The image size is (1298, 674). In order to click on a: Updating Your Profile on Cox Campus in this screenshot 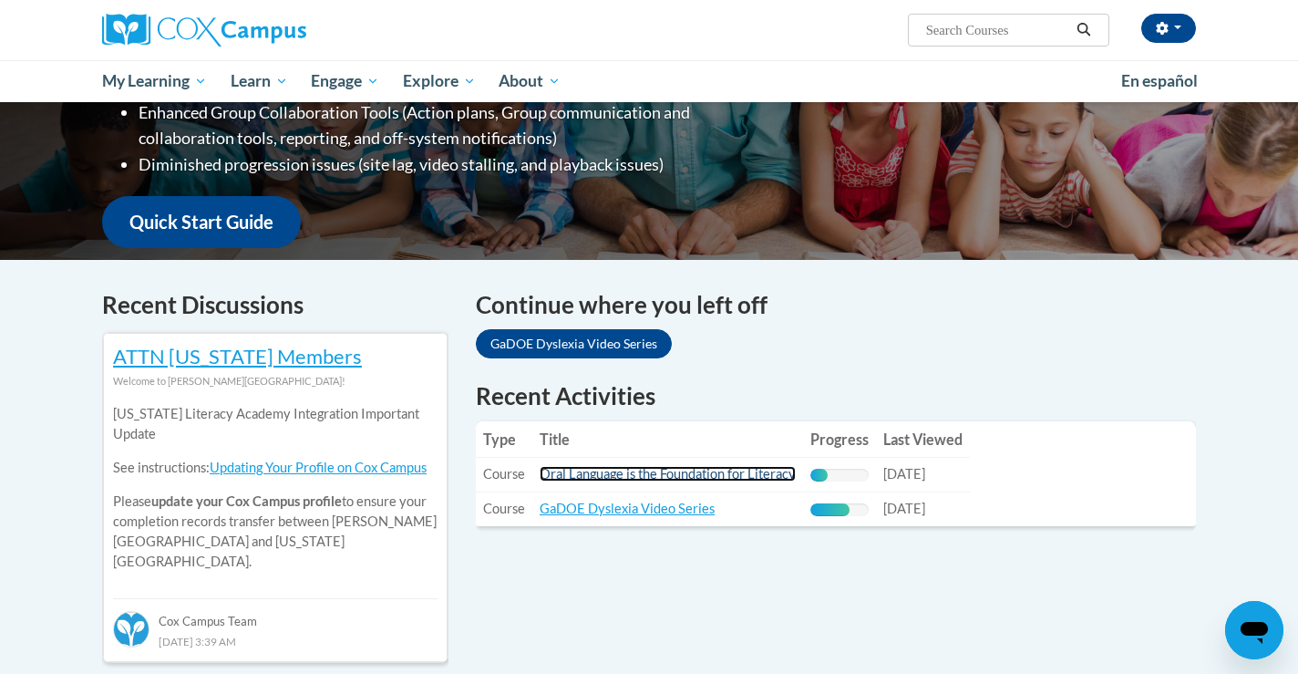, I will do `click(318, 467)`.